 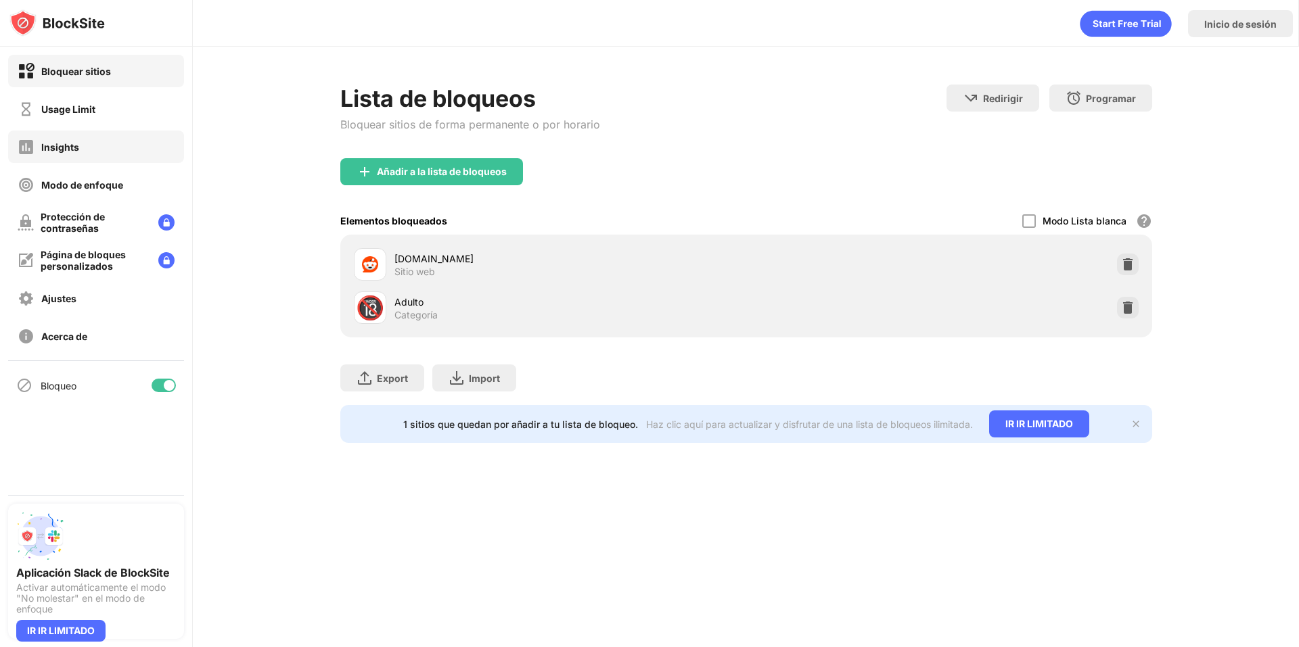 What do you see at coordinates (58, 386) in the screenshot?
I see `div: Bloqueo` at bounding box center [58, 386].